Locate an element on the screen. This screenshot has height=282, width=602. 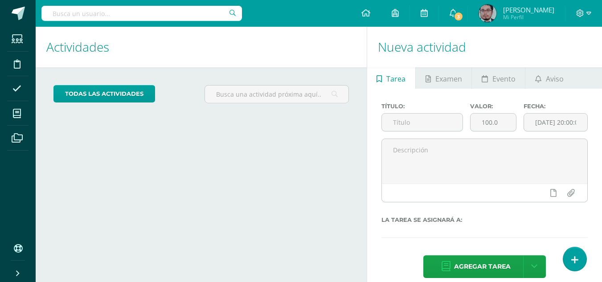
img: c79a8ee83a32926c67f9bb364e6b58c4.png is located at coordinates (488, 13).